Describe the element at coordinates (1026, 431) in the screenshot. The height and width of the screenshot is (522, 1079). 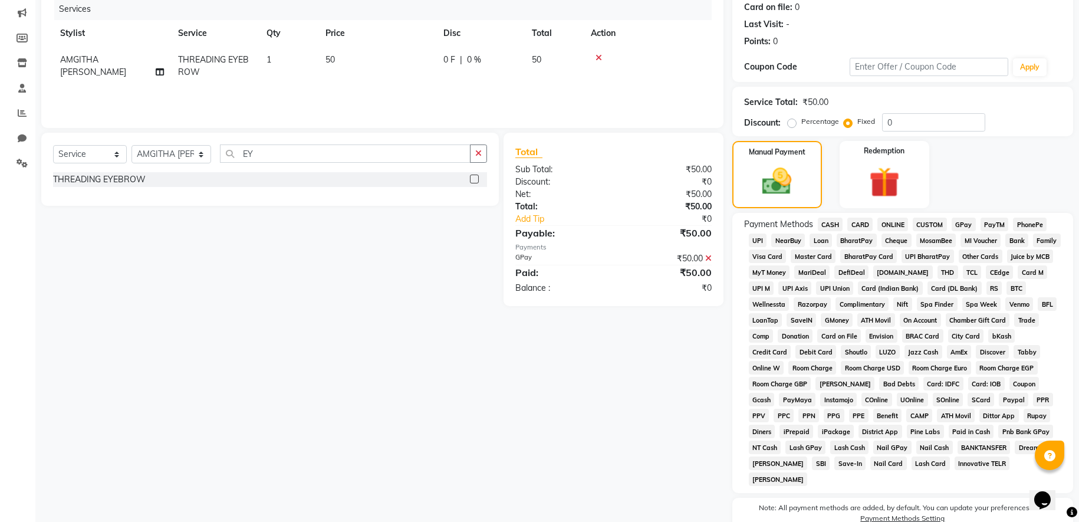
I see `span: Pnb Bank GPay` at that location.